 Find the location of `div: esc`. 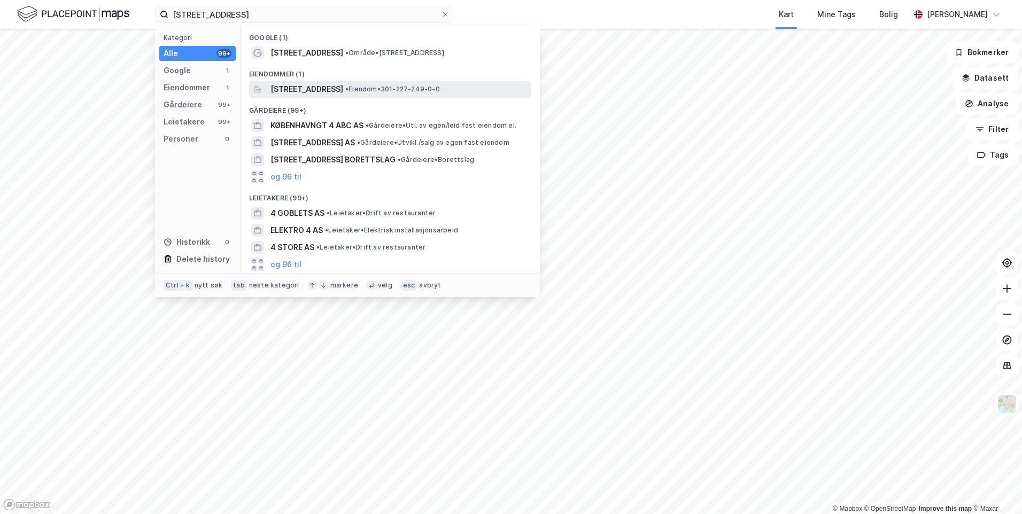

div: esc is located at coordinates (409, 286).